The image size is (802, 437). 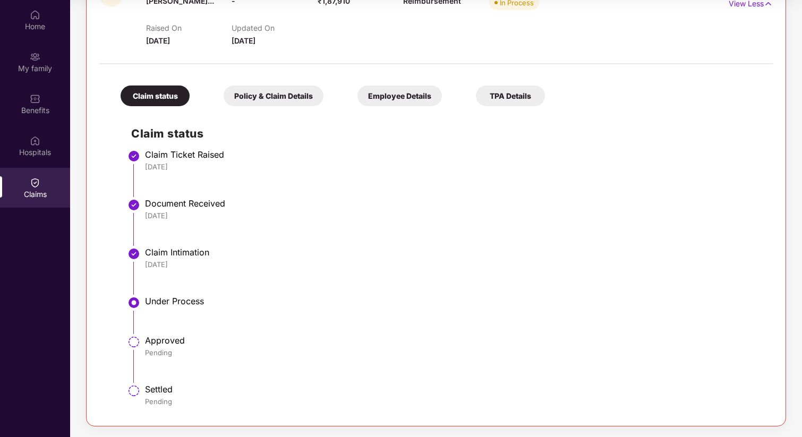 What do you see at coordinates (454, 203) in the screenshot?
I see `div: Document Received` at bounding box center [454, 203].